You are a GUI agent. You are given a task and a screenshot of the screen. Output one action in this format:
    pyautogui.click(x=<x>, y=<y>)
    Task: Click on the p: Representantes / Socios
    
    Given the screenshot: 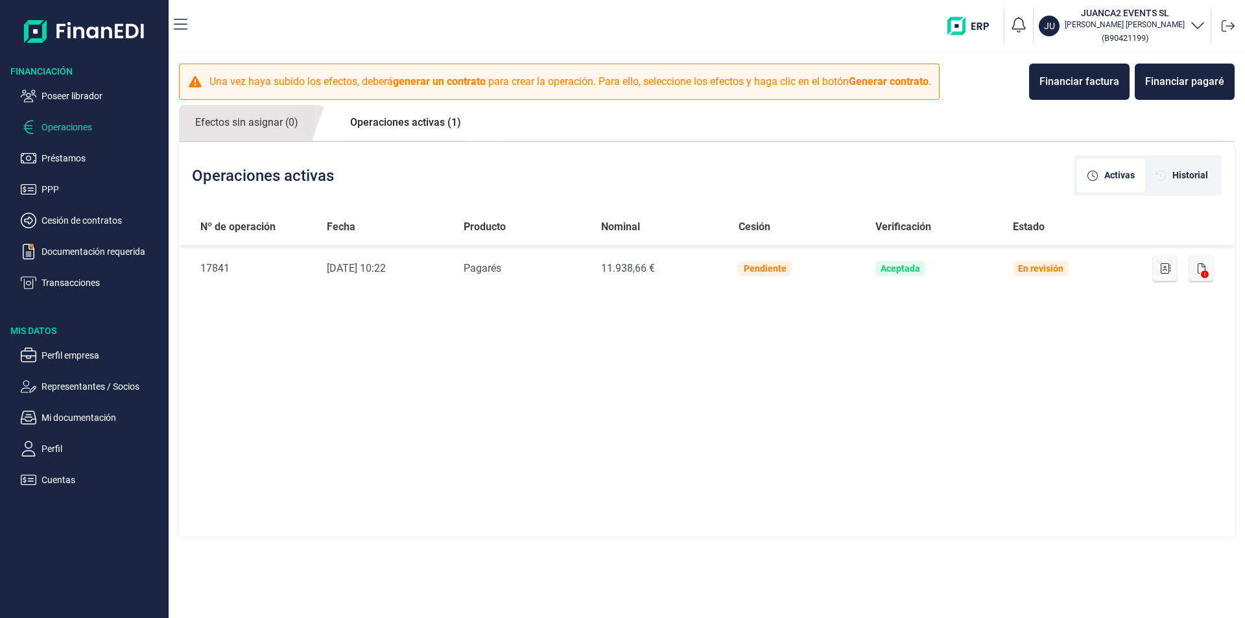 What is the action you would take?
    pyautogui.click(x=102, y=386)
    